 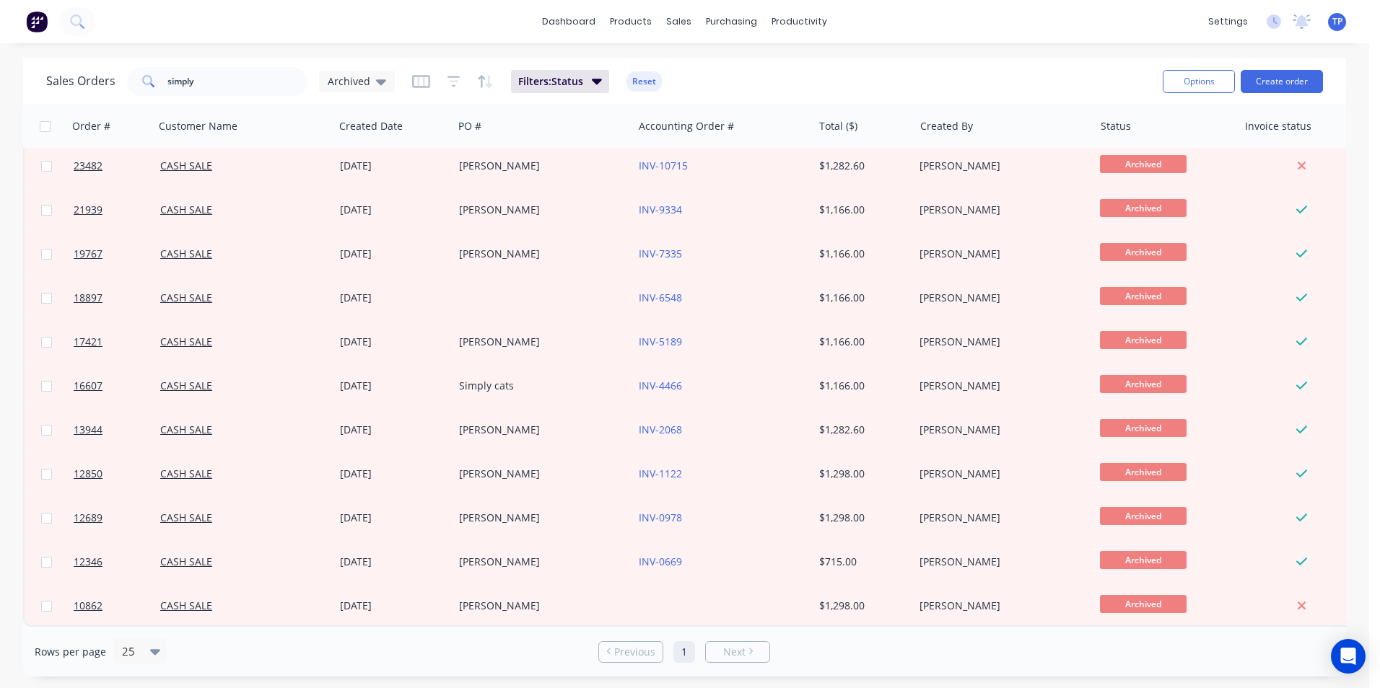 I want to click on a: INV-4466, so click(x=660, y=385).